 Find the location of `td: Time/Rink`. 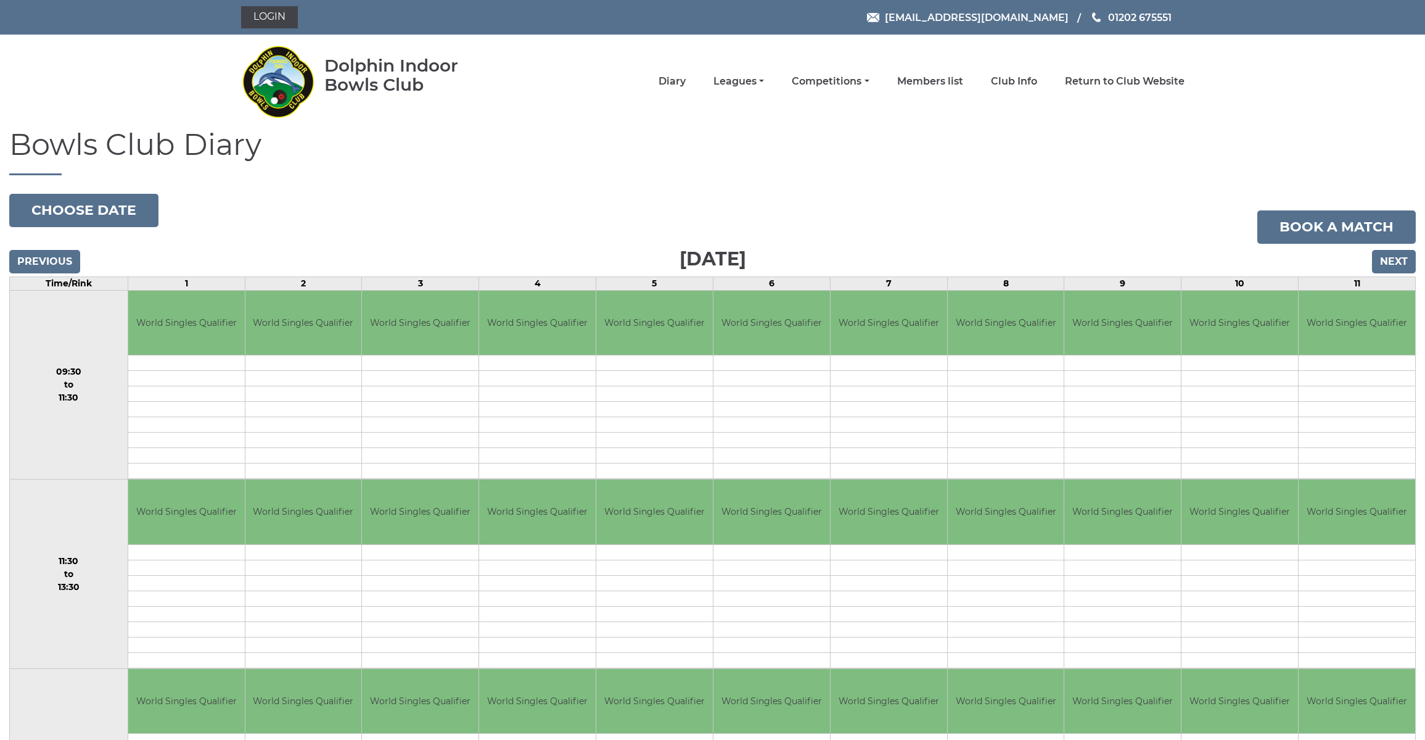

td: Time/Rink is located at coordinates (69, 283).